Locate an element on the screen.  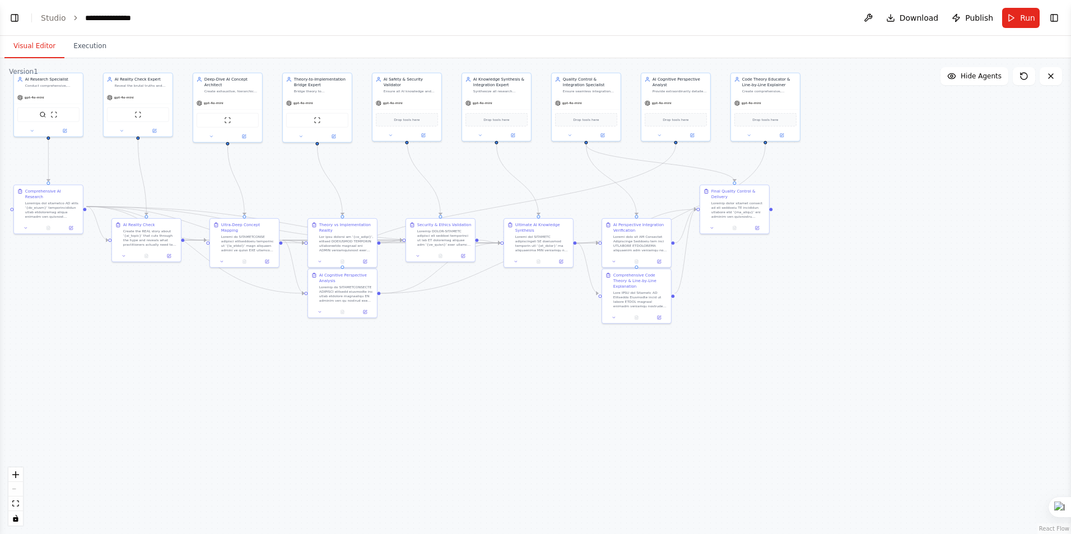
button: Execution is located at coordinates (90, 46).